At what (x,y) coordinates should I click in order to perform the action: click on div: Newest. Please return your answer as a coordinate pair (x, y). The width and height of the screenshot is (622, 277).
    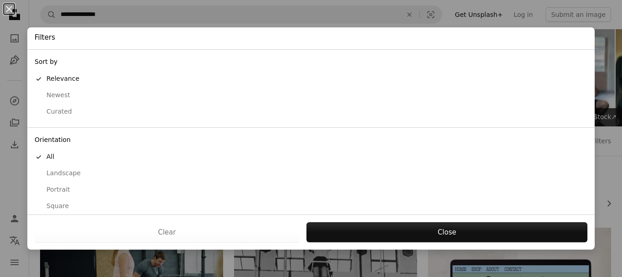
    Looking at the image, I should click on (311, 95).